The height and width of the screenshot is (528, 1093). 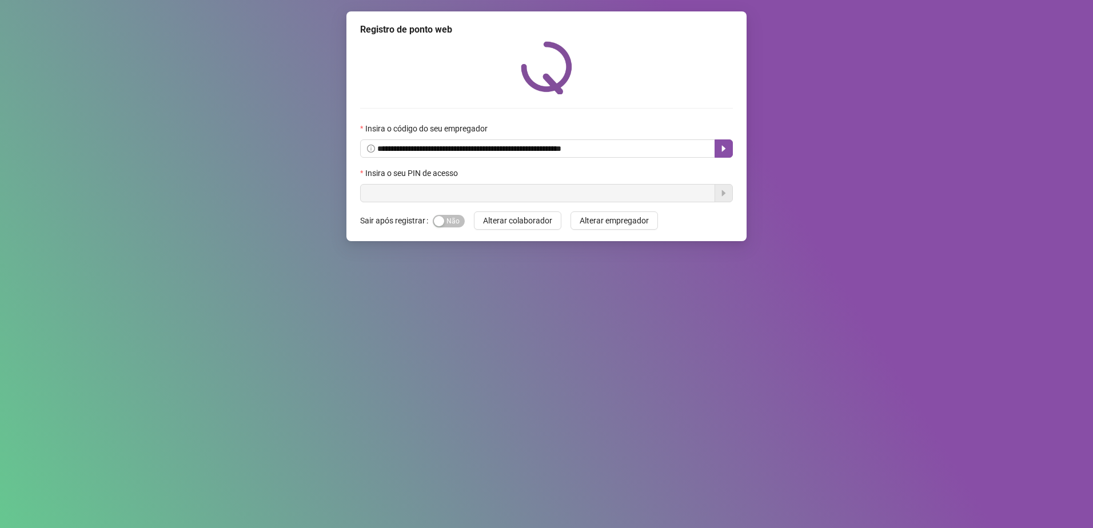 What do you see at coordinates (547, 30) in the screenshot?
I see `div: Registro de ponto web` at bounding box center [547, 30].